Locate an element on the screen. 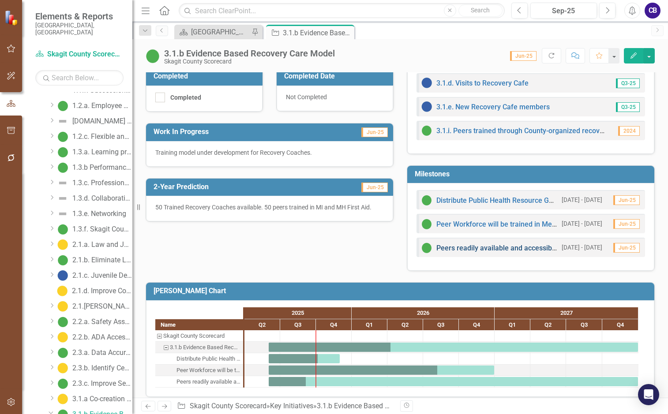  div: 1.2.c. Flexible and Alternative Work Schedule Policy is located at coordinates (102, 137).